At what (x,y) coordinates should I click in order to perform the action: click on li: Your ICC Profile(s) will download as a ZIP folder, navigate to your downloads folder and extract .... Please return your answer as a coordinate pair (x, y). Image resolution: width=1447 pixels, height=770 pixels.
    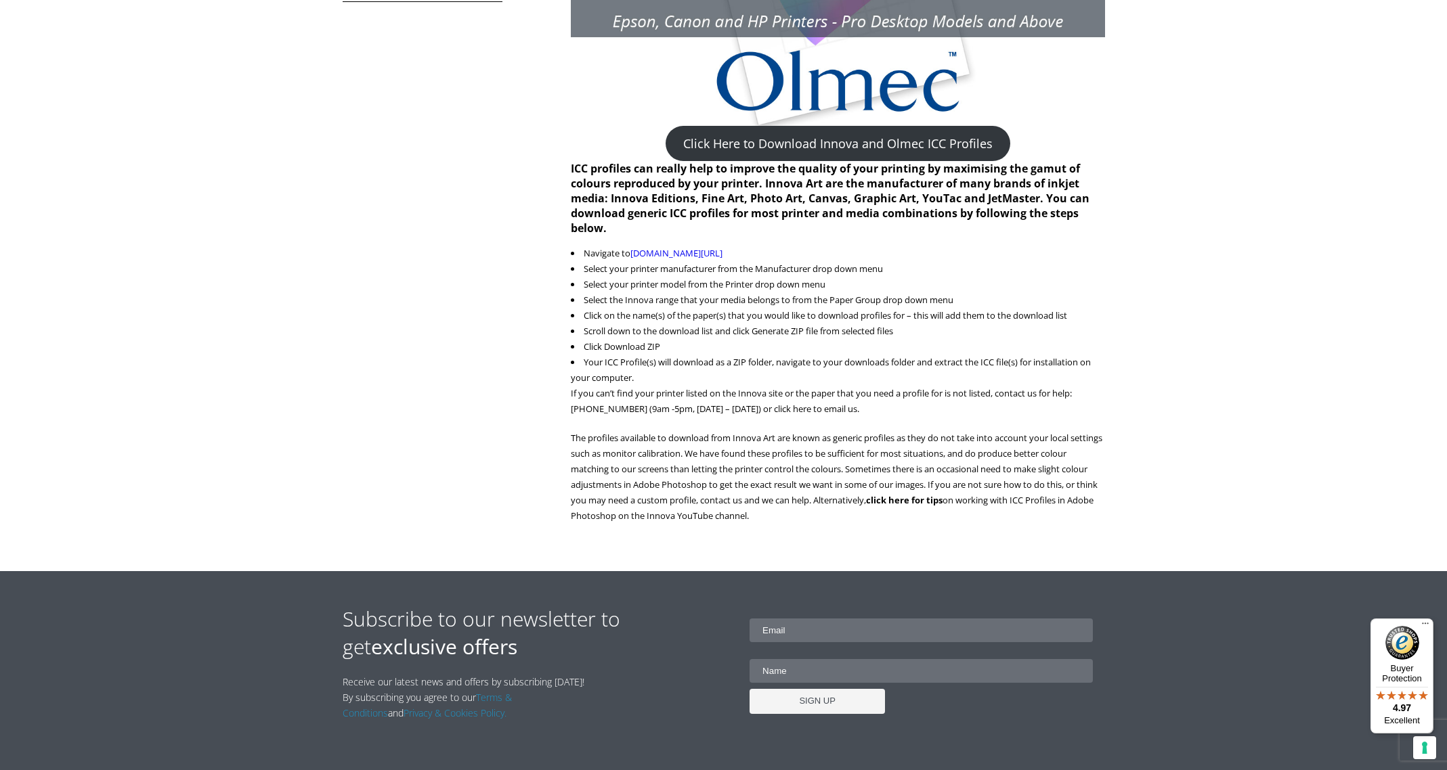
    Looking at the image, I should click on (837, 370).